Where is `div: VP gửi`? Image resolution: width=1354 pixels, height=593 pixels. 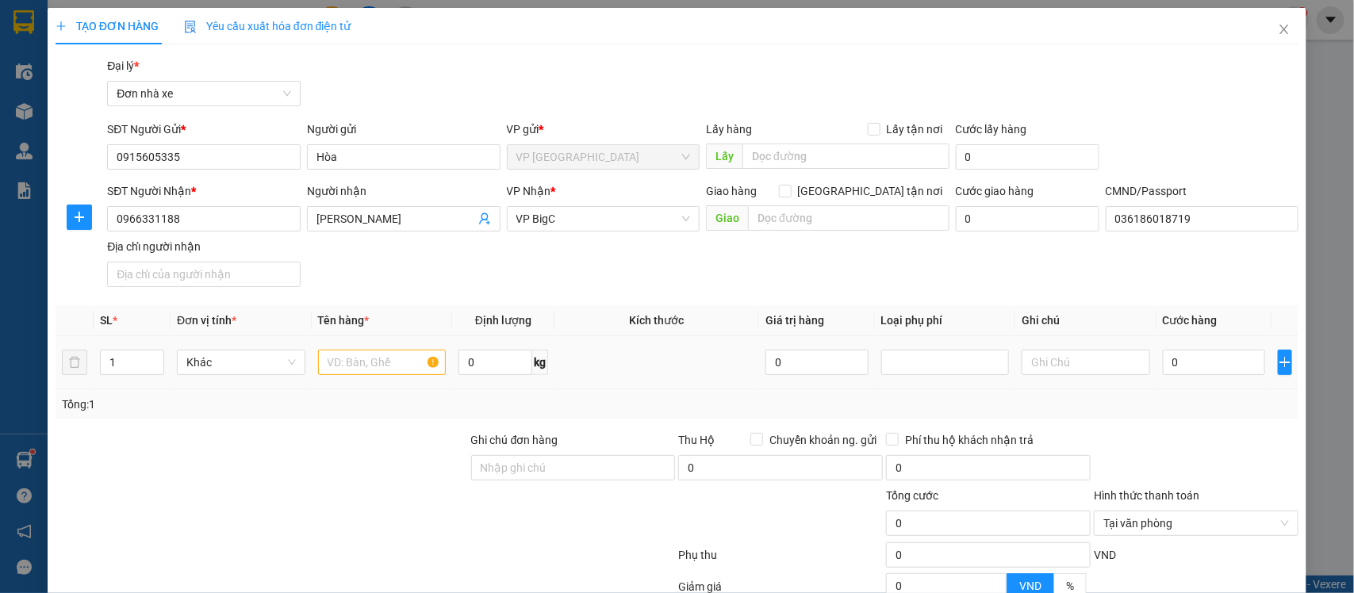
div: VP gửi is located at coordinates (604, 129).